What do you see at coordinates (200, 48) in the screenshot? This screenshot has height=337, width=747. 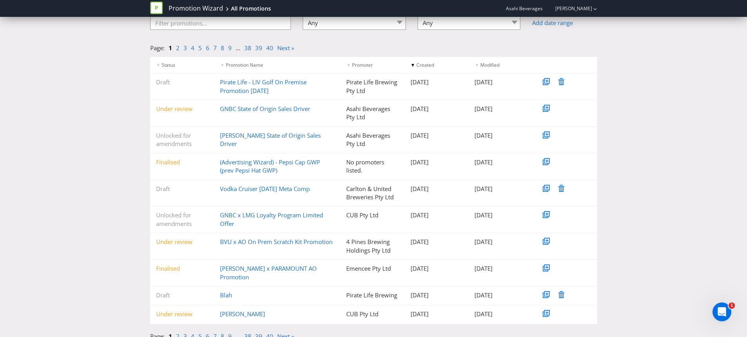 I see `a: 5` at bounding box center [200, 48].